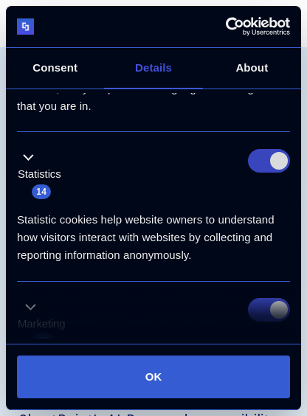 This screenshot has height=416, width=307. Describe the element at coordinates (39, 174) in the screenshot. I see `label: Statistics` at that location.